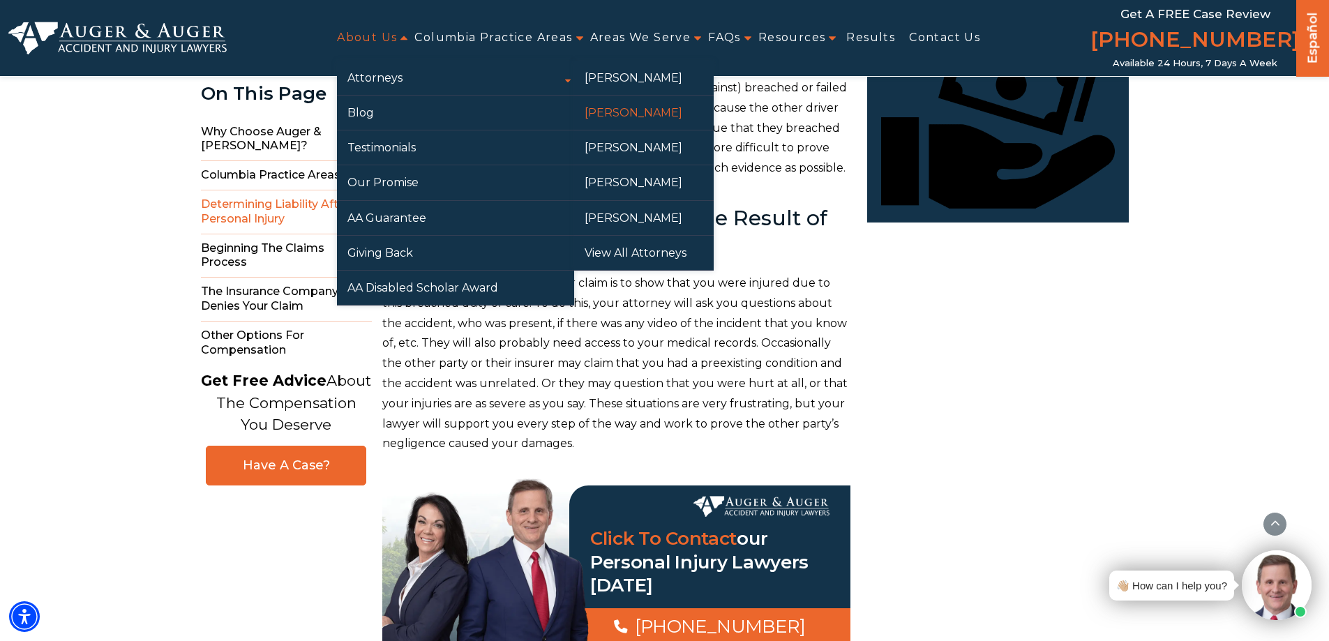 This screenshot has height=641, width=1329. Describe the element at coordinates (264, 380) in the screenshot. I see `strong: Get Free Advice` at that location.